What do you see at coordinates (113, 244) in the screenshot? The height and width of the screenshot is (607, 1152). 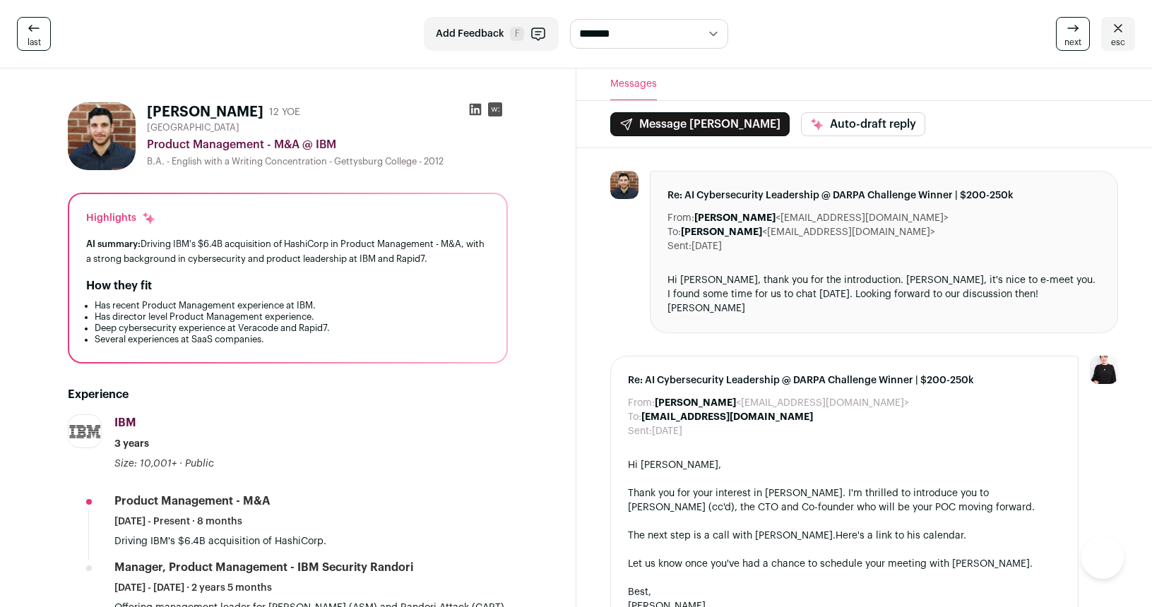 I see `span: AI summary:` at bounding box center [113, 244].